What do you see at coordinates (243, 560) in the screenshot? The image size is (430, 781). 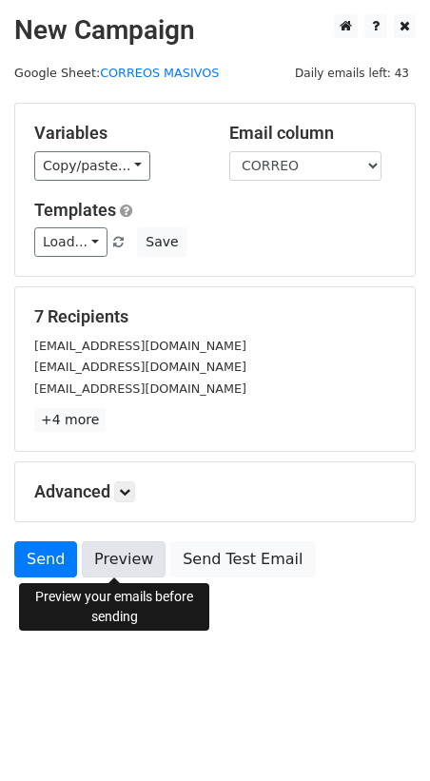 I see `a: Send Test Email` at bounding box center [243, 560].